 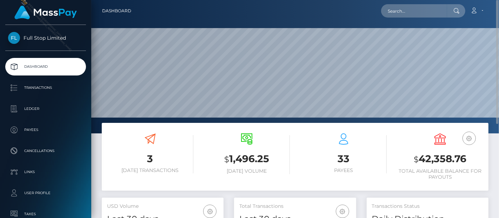 I want to click on a: Ledger, so click(x=46, y=109).